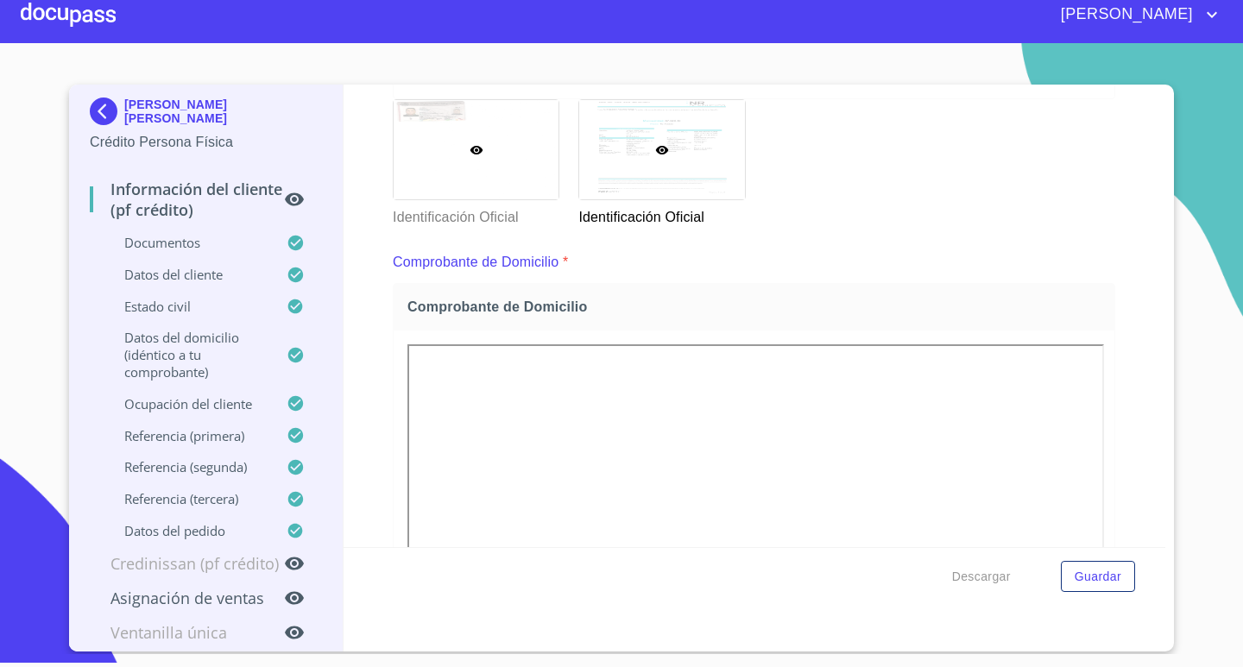 The height and width of the screenshot is (667, 1243). Describe the element at coordinates (188, 274) in the screenshot. I see `p: Datos del cliente` at that location.